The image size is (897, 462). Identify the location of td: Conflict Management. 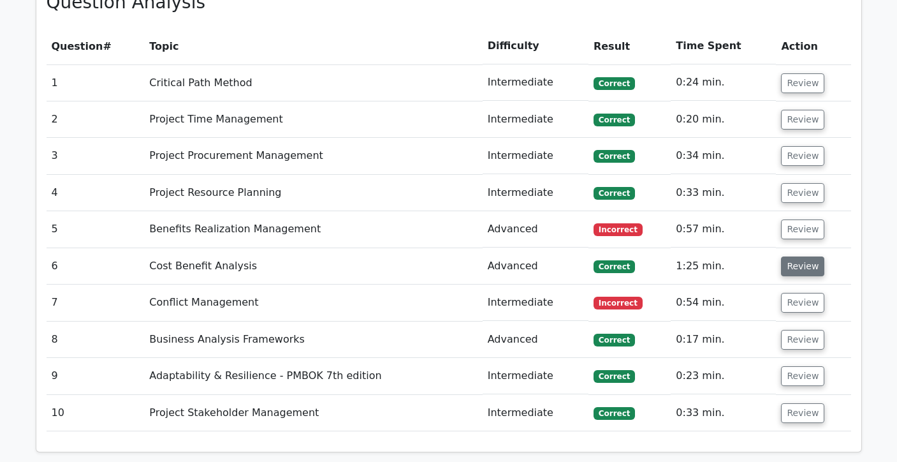
(313, 302).